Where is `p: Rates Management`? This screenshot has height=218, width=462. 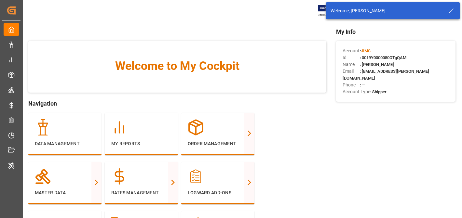 p: Rates Management is located at coordinates (141, 193).